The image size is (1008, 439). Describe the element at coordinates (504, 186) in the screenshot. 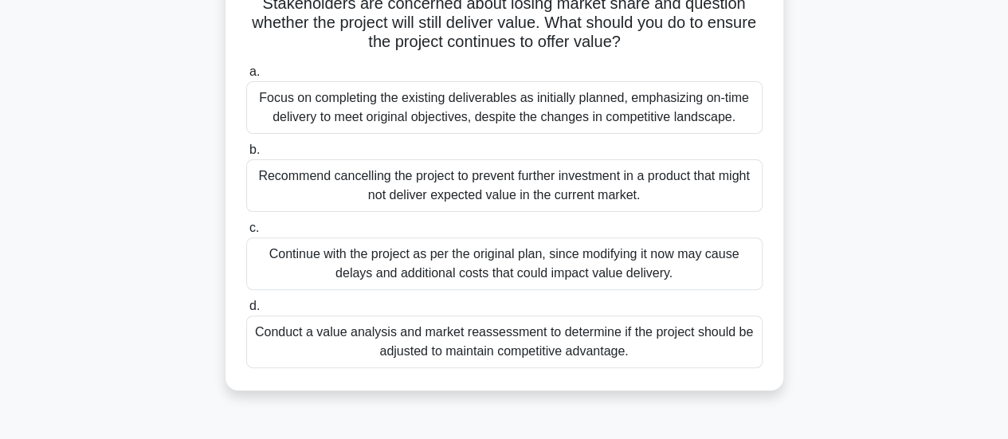

I see `div: Recommend cancelling the project to prevent further investment in a product that might not delive...` at that location.